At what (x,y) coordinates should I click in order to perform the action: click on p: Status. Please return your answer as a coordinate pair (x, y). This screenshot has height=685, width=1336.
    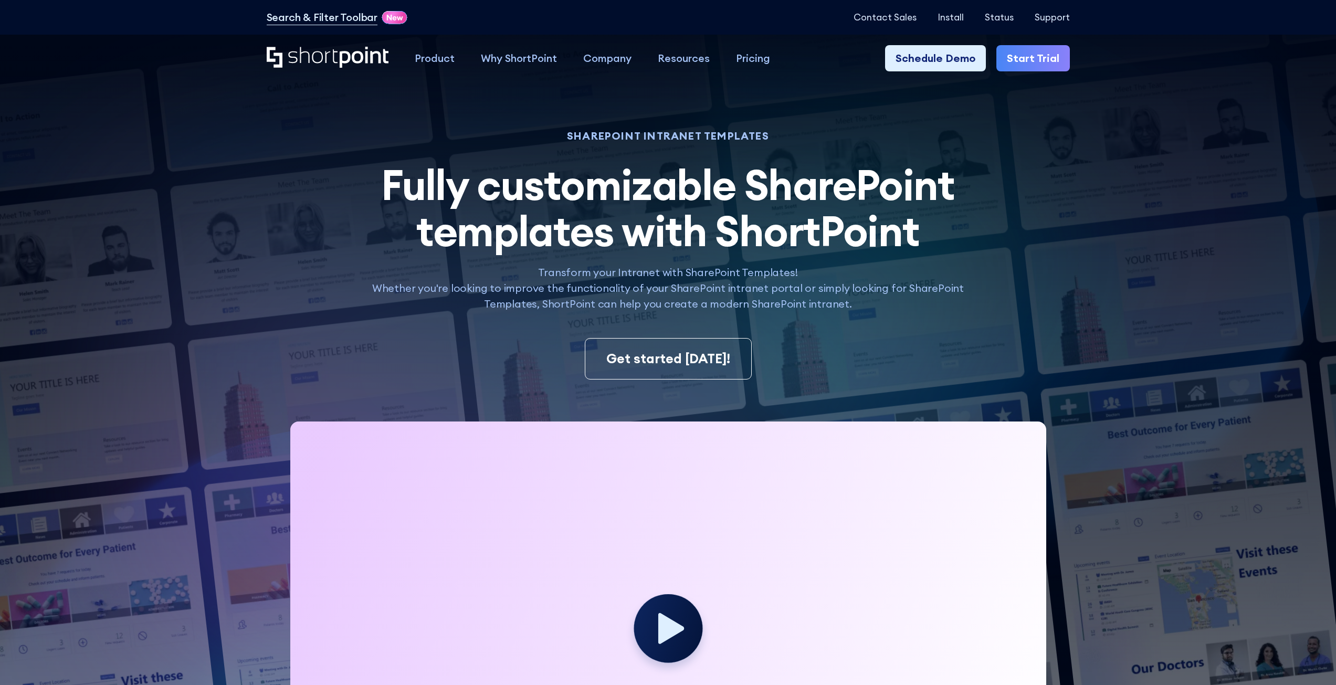
    Looking at the image, I should click on (999, 17).